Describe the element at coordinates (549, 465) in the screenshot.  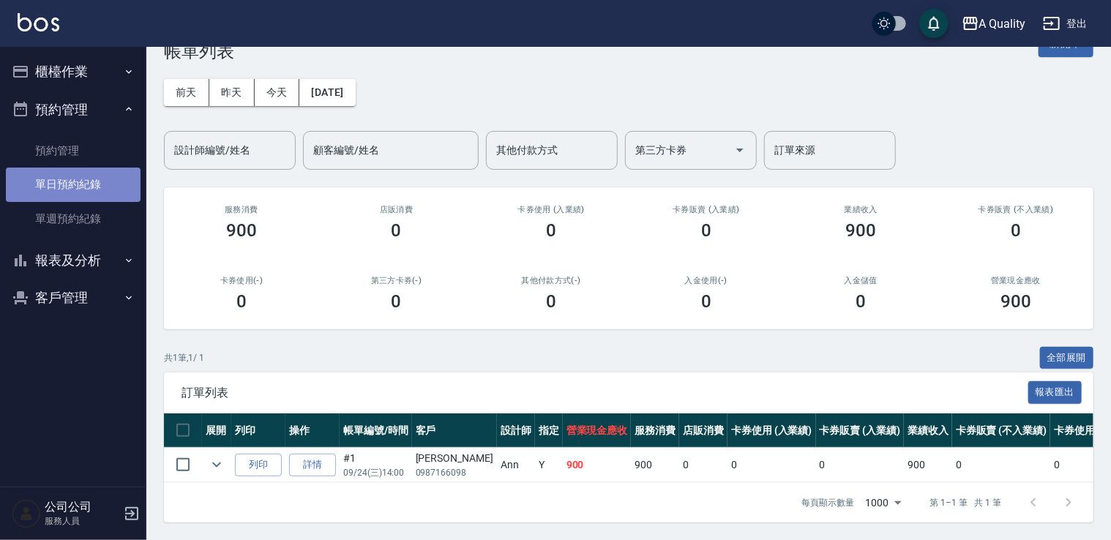
I see `td: Y` at that location.